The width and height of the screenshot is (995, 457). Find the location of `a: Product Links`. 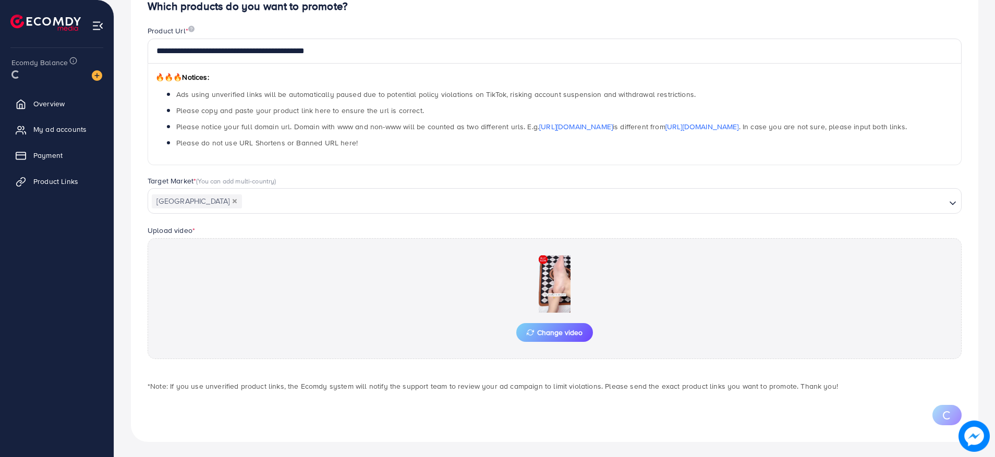

a: Product Links is located at coordinates (57, 181).